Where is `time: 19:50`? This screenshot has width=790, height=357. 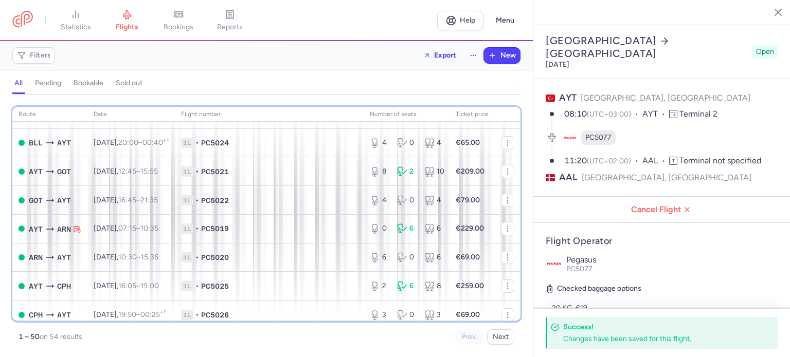
time: 19:50 is located at coordinates (127, 315).